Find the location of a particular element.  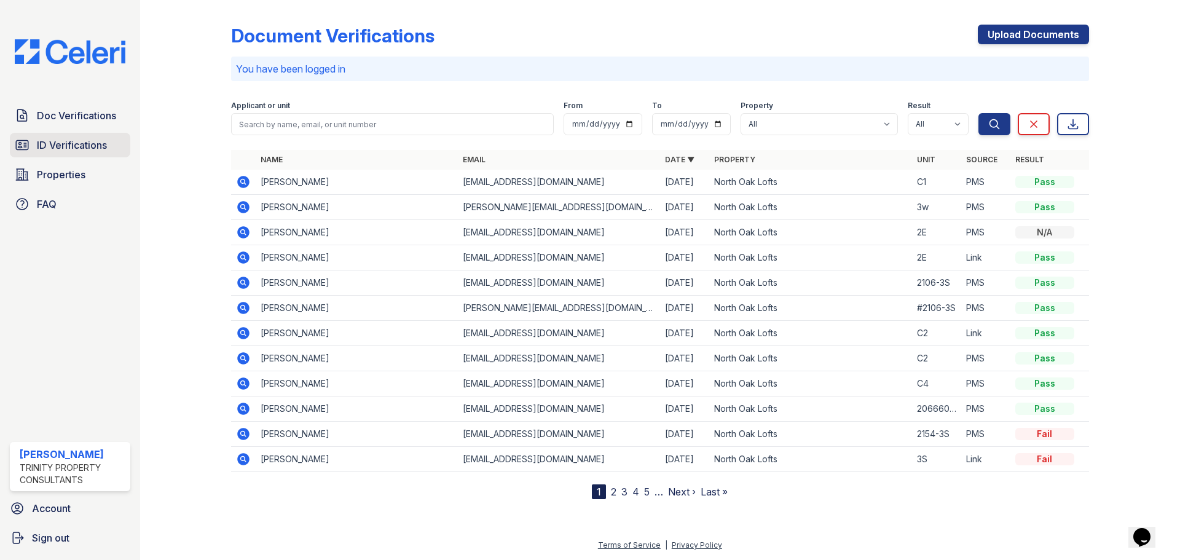

td: 3S is located at coordinates (937, 459).